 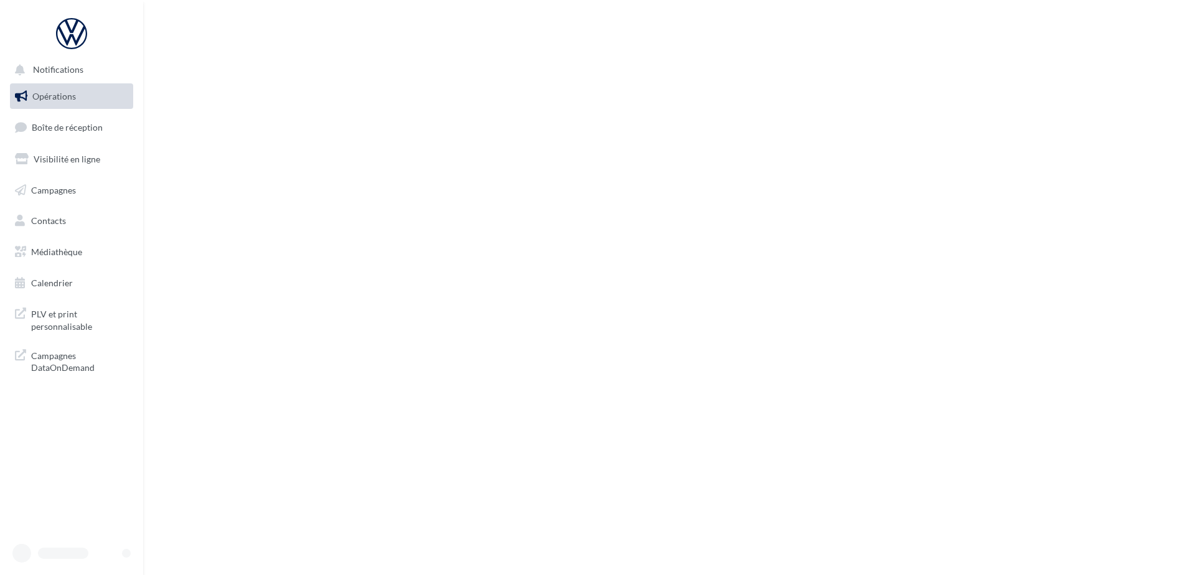 What do you see at coordinates (72, 319) in the screenshot?
I see `a: PLV et print personnalisable` at bounding box center [72, 319].